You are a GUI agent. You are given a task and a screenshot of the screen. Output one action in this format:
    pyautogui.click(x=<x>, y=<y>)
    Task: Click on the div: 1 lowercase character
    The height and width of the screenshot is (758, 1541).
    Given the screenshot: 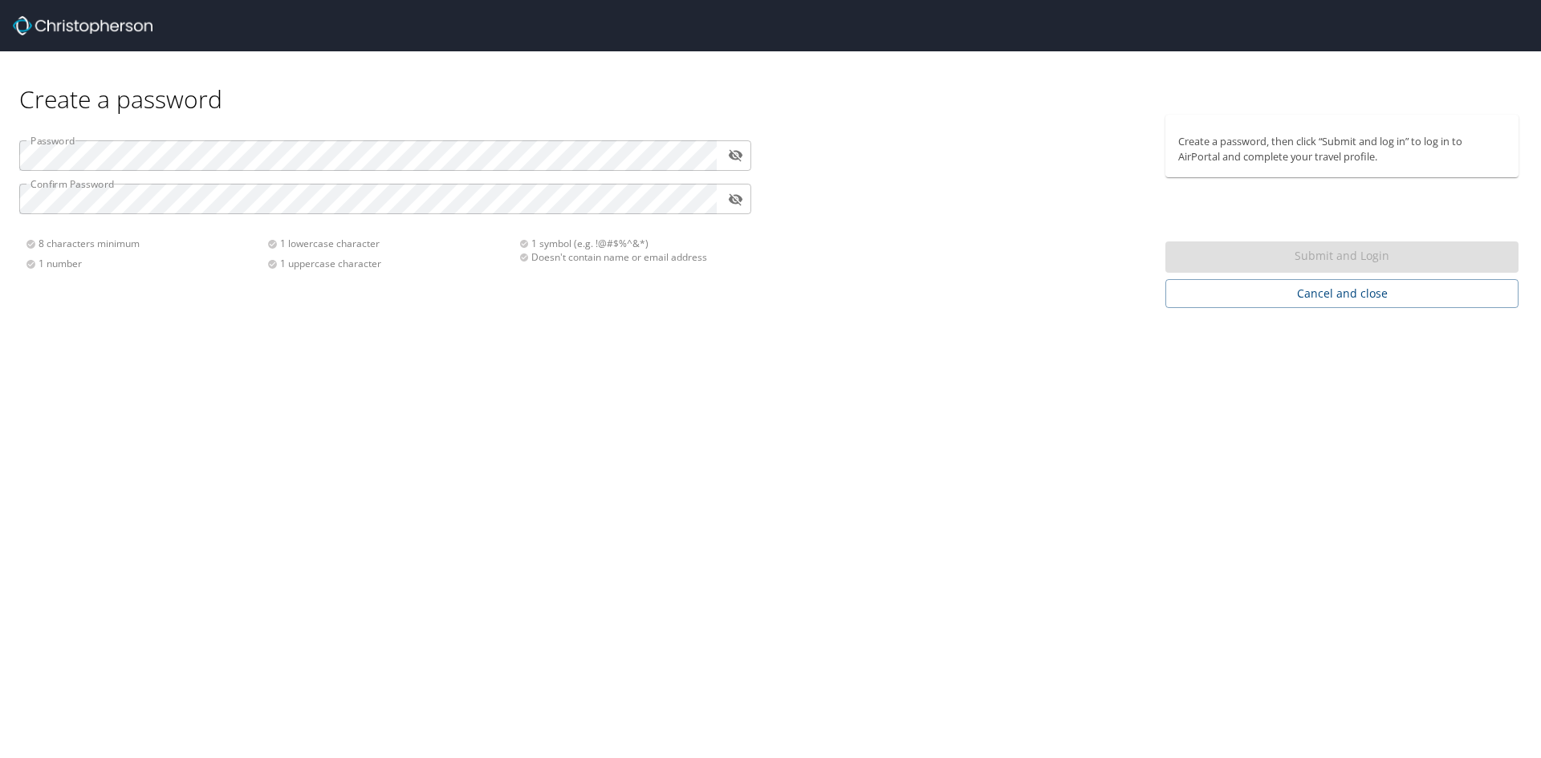 What is the action you would take?
    pyautogui.click(x=388, y=243)
    